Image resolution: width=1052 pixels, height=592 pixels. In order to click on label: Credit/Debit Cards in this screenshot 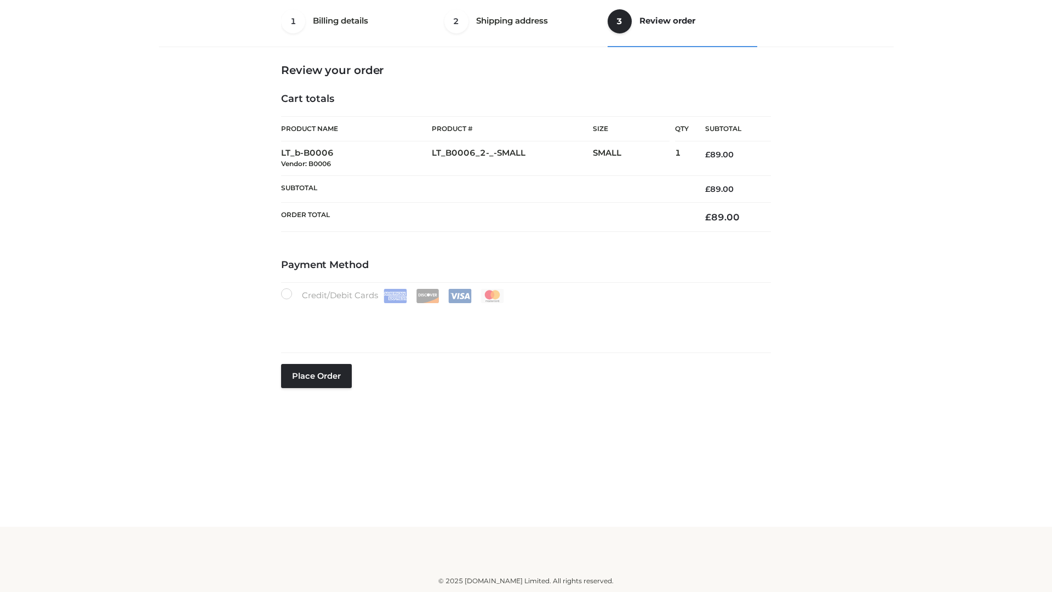, I will do `click(393, 295)`.